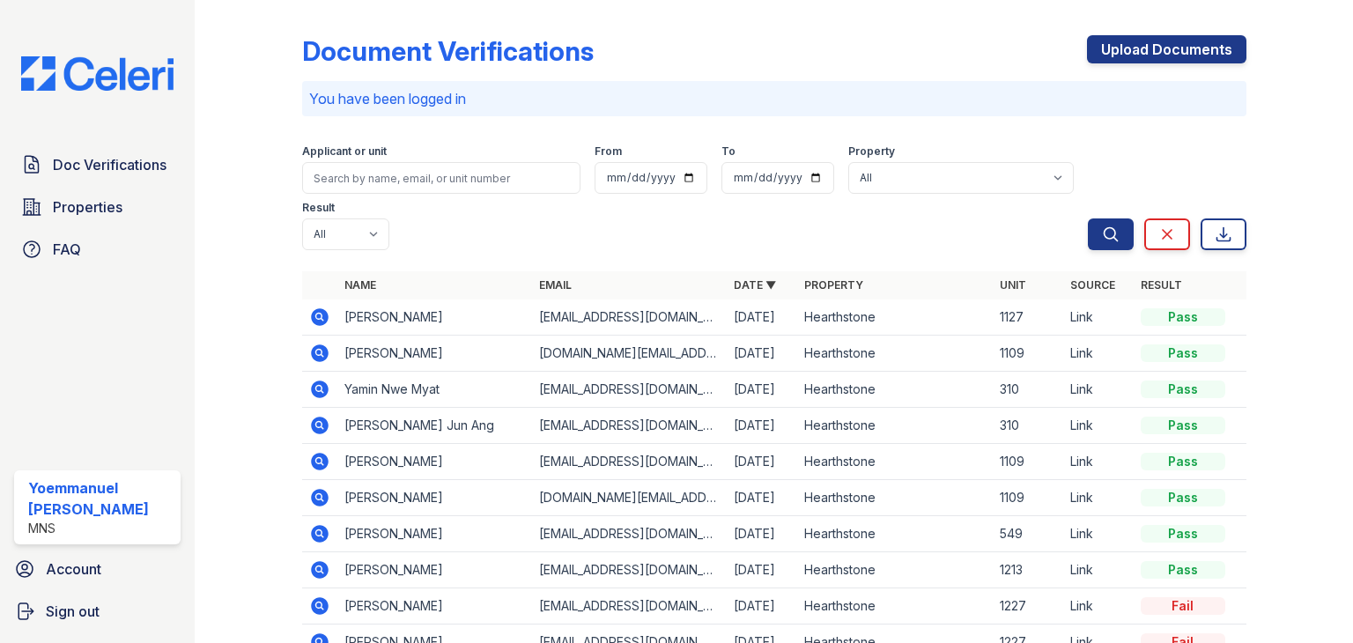 This screenshot has width=1353, height=643. What do you see at coordinates (1028, 534) in the screenshot?
I see `td: 549` at bounding box center [1028, 534].